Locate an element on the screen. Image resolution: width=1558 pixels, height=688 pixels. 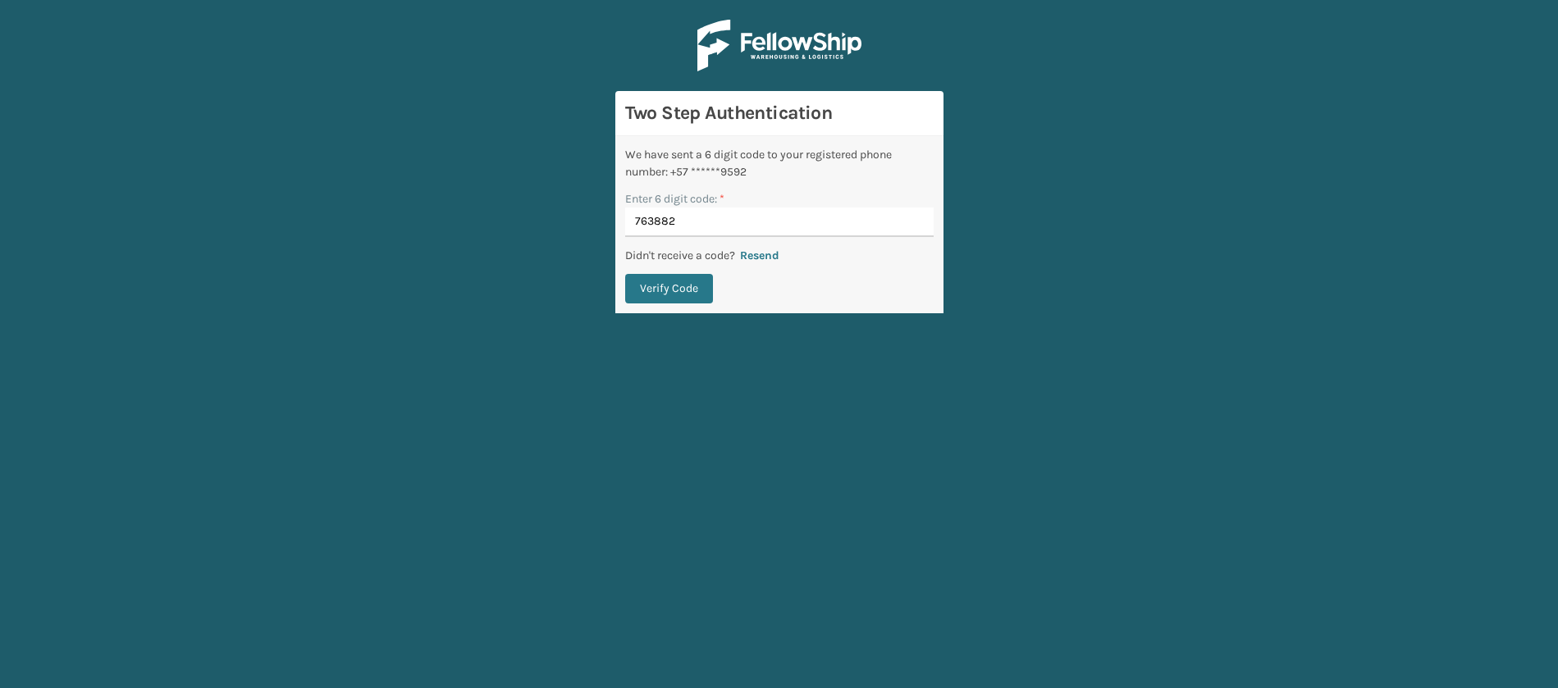
button: Resend is located at coordinates (760, 256).